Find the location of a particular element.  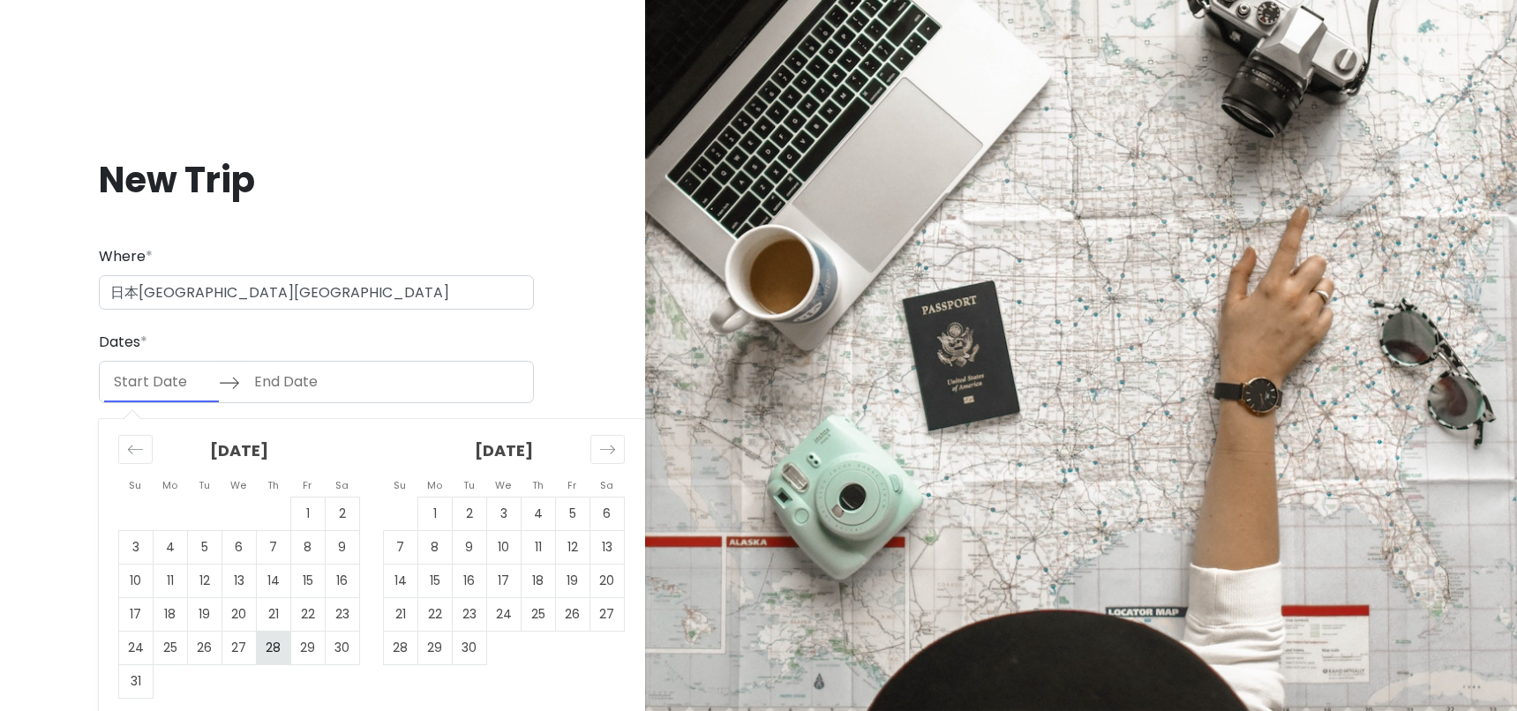

td: Choose Friday, August 22, 2025 as your check-in date. It’s available. is located at coordinates (308, 614).